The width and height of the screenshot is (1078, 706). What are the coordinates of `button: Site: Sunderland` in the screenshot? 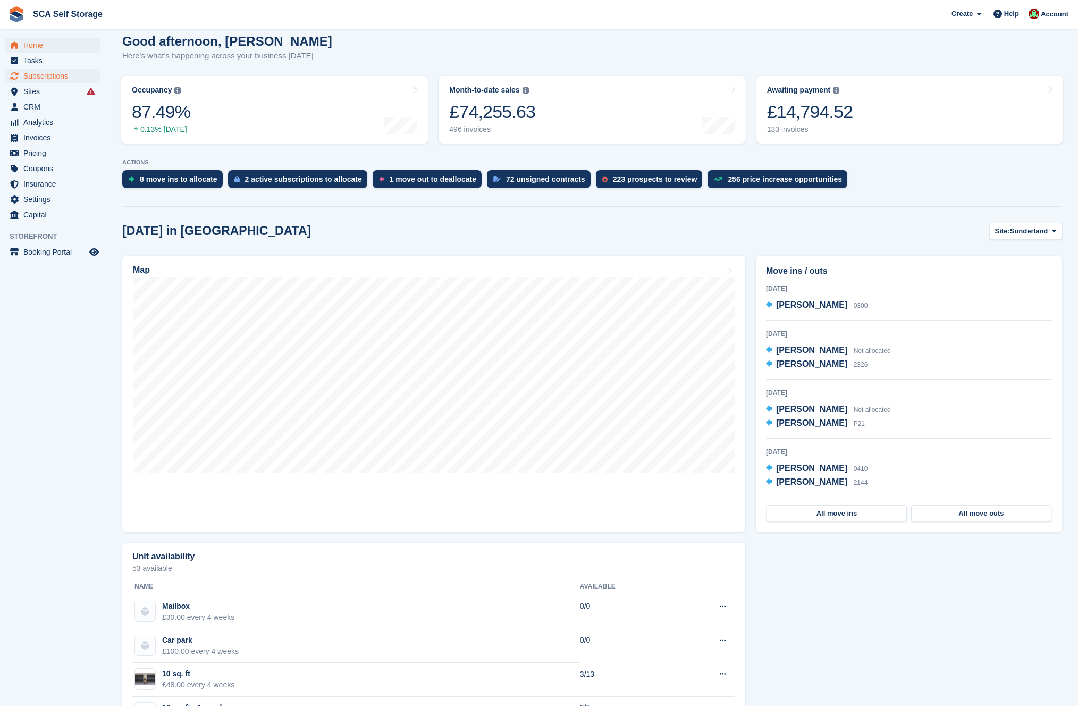 It's located at (1025, 231).